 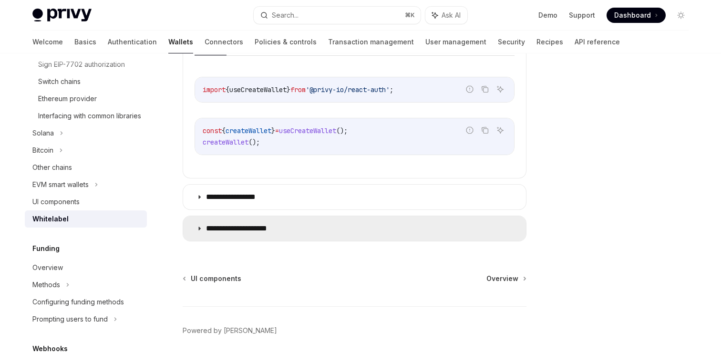 What do you see at coordinates (48, 42) in the screenshot?
I see `a: Welcome` at bounding box center [48, 42].